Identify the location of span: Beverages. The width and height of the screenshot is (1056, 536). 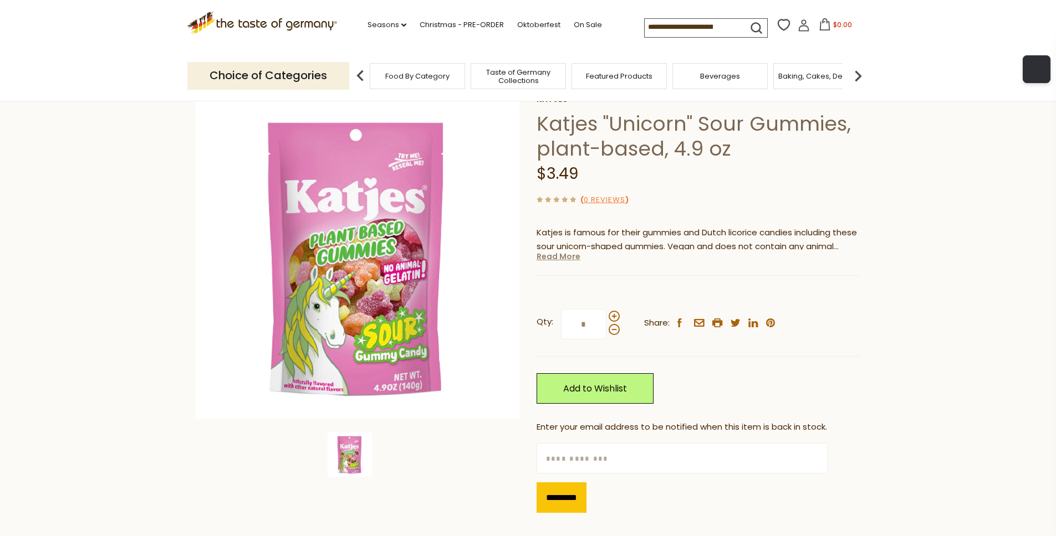
(720, 76).